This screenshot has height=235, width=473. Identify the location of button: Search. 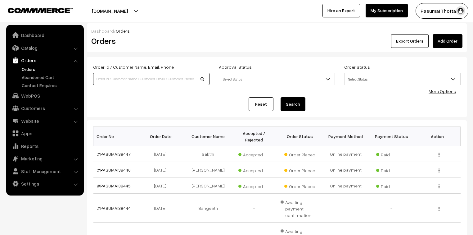
(293, 104).